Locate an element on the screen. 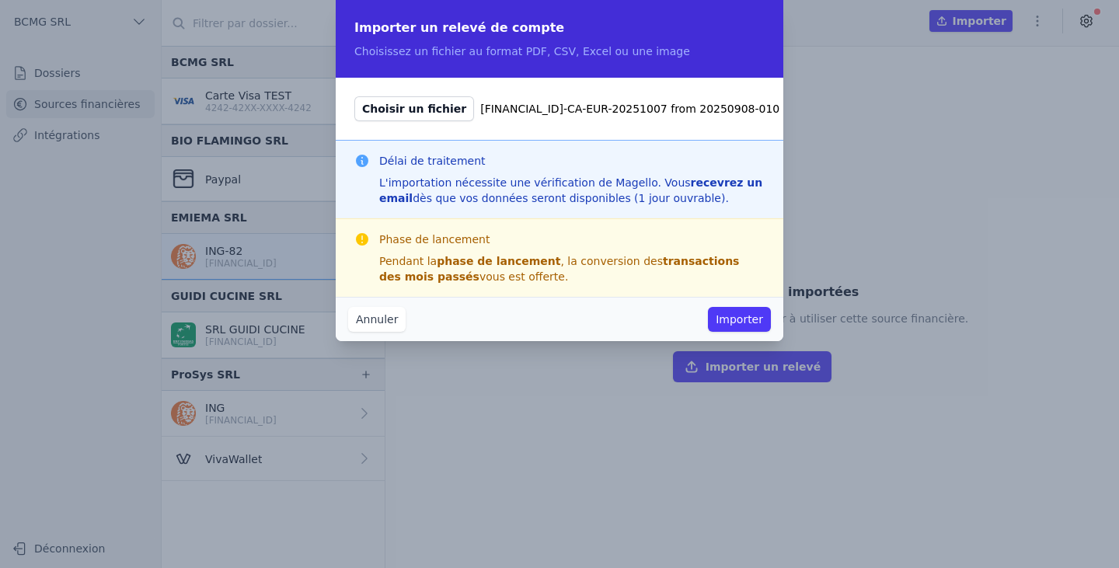 This screenshot has height=568, width=1119. h2: Importer un relevé de compte is located at coordinates (559, 28).